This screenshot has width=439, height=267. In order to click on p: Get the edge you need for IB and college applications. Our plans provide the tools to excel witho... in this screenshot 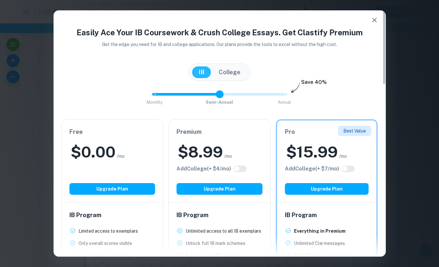, I will do `click(219, 44)`.